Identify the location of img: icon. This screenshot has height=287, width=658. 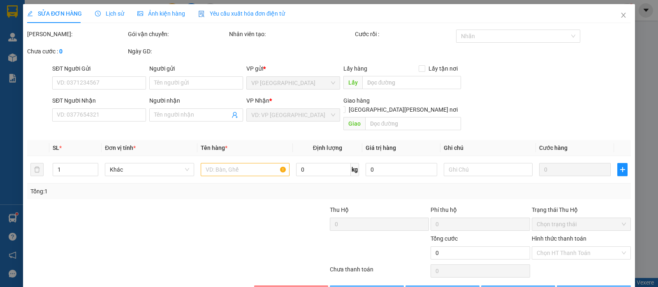
(201, 14).